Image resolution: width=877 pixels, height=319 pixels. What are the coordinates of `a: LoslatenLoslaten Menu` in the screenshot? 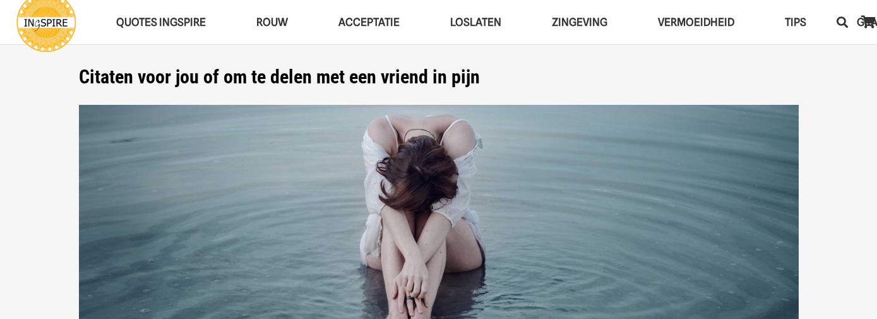 It's located at (475, 22).